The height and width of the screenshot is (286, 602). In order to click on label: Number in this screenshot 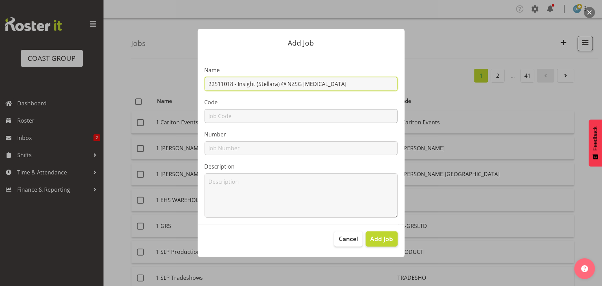, I will do `click(301, 134)`.